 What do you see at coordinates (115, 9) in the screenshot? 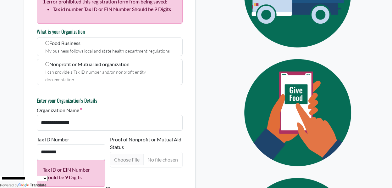
I see `li: Tax id number Tax ID or EIN Number Should be 9 Digits` at bounding box center [115, 9].